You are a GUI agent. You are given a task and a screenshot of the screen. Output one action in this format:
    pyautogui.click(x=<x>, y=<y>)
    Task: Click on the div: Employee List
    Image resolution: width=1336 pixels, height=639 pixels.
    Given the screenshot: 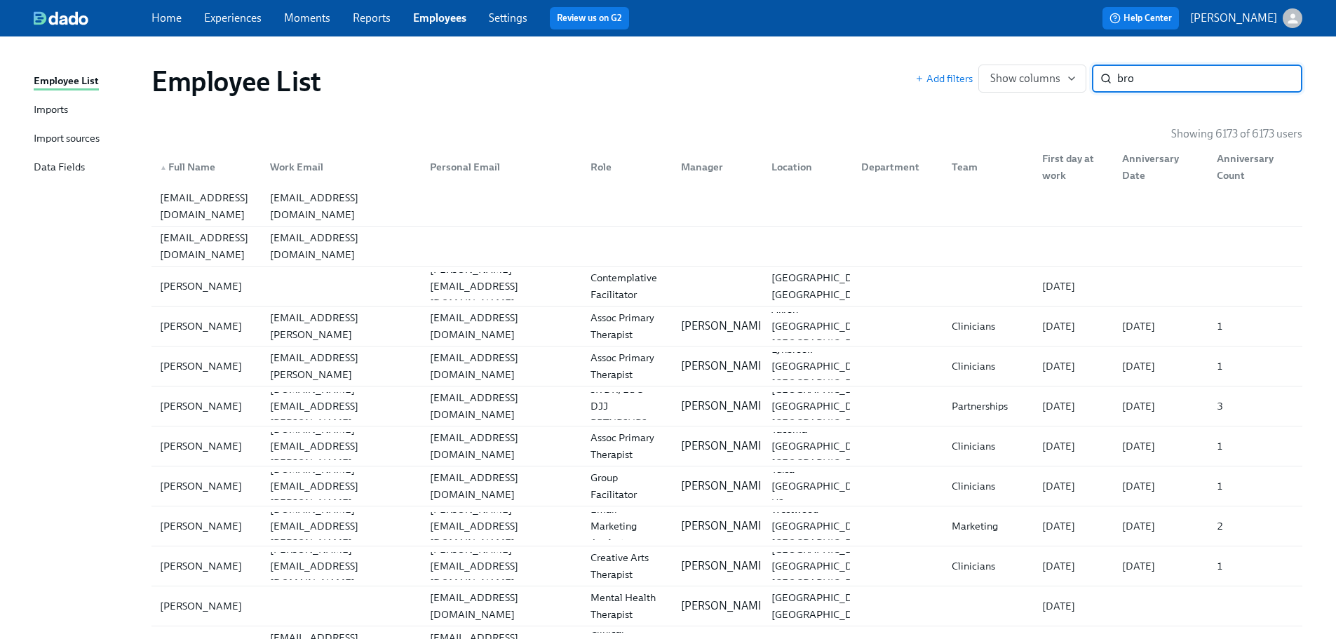 What is the action you would take?
    pyautogui.click(x=66, y=81)
    